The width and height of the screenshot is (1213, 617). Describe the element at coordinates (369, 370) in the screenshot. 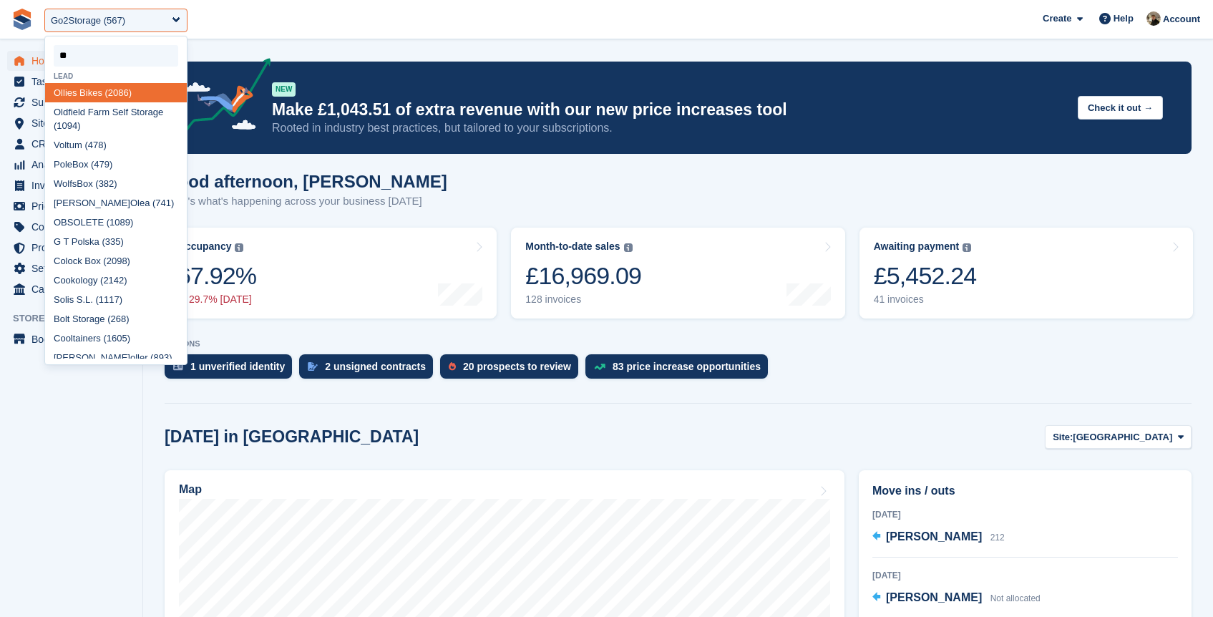

I see `a: 2 unsigned contracts` at that location.